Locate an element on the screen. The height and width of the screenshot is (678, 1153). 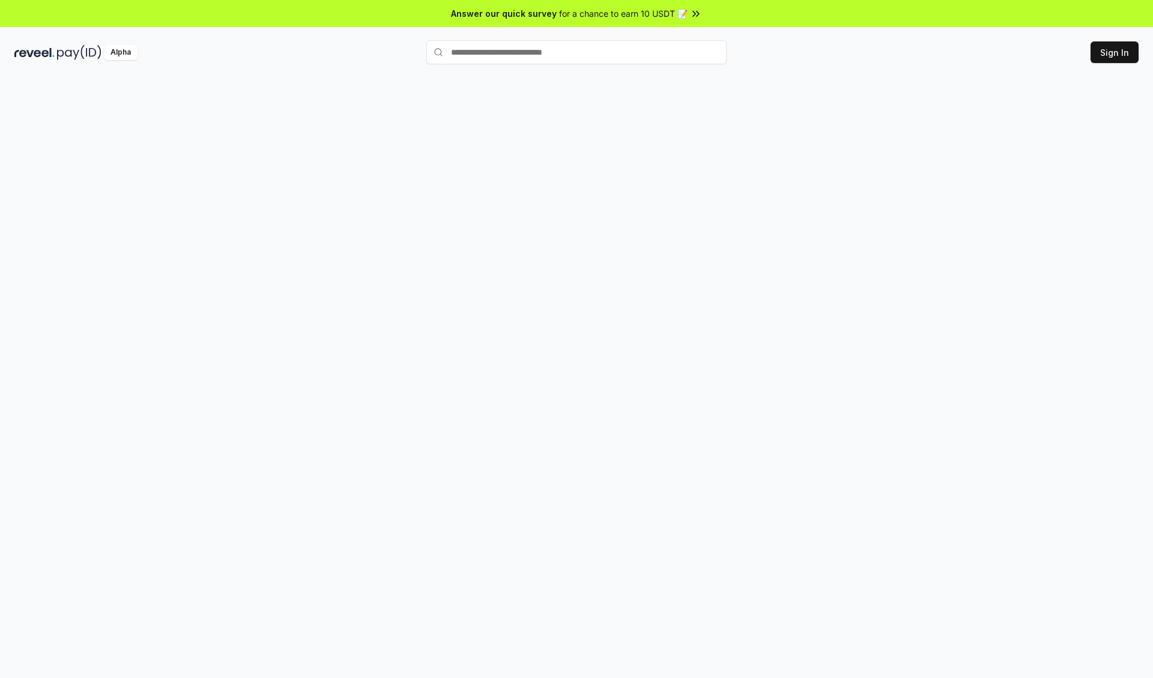
div: Alpha is located at coordinates (121, 52).